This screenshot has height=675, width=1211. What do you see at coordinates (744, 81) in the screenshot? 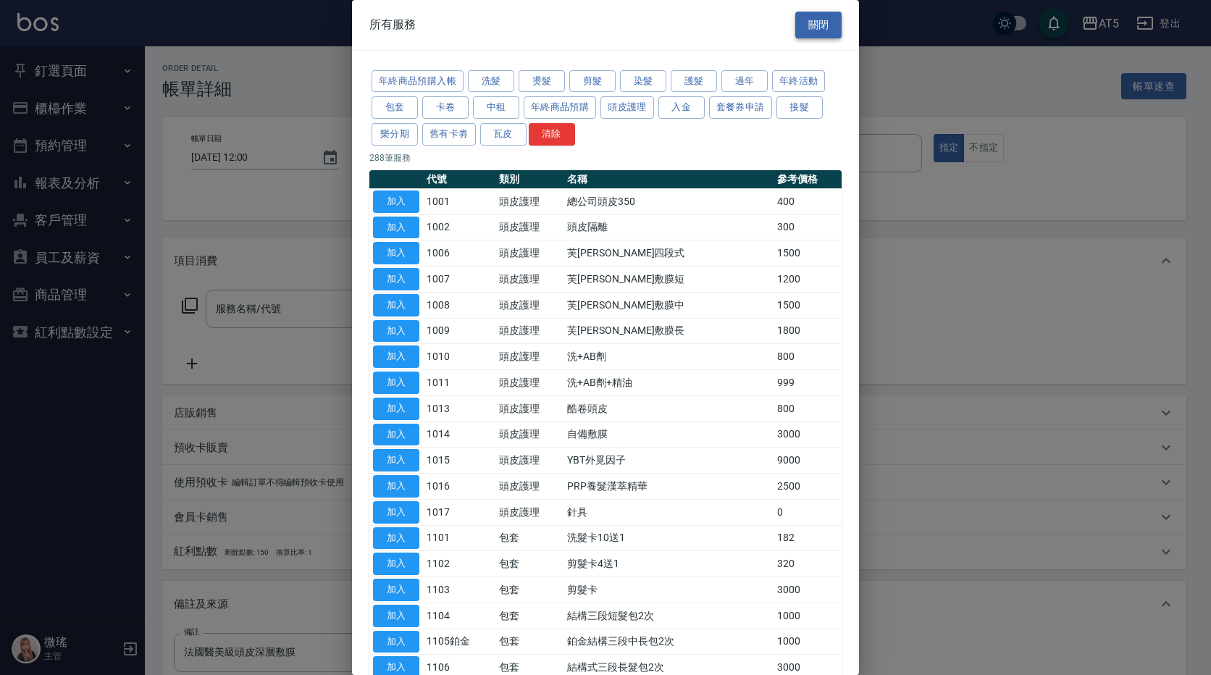
I see `button: 過年` at bounding box center [744, 81].